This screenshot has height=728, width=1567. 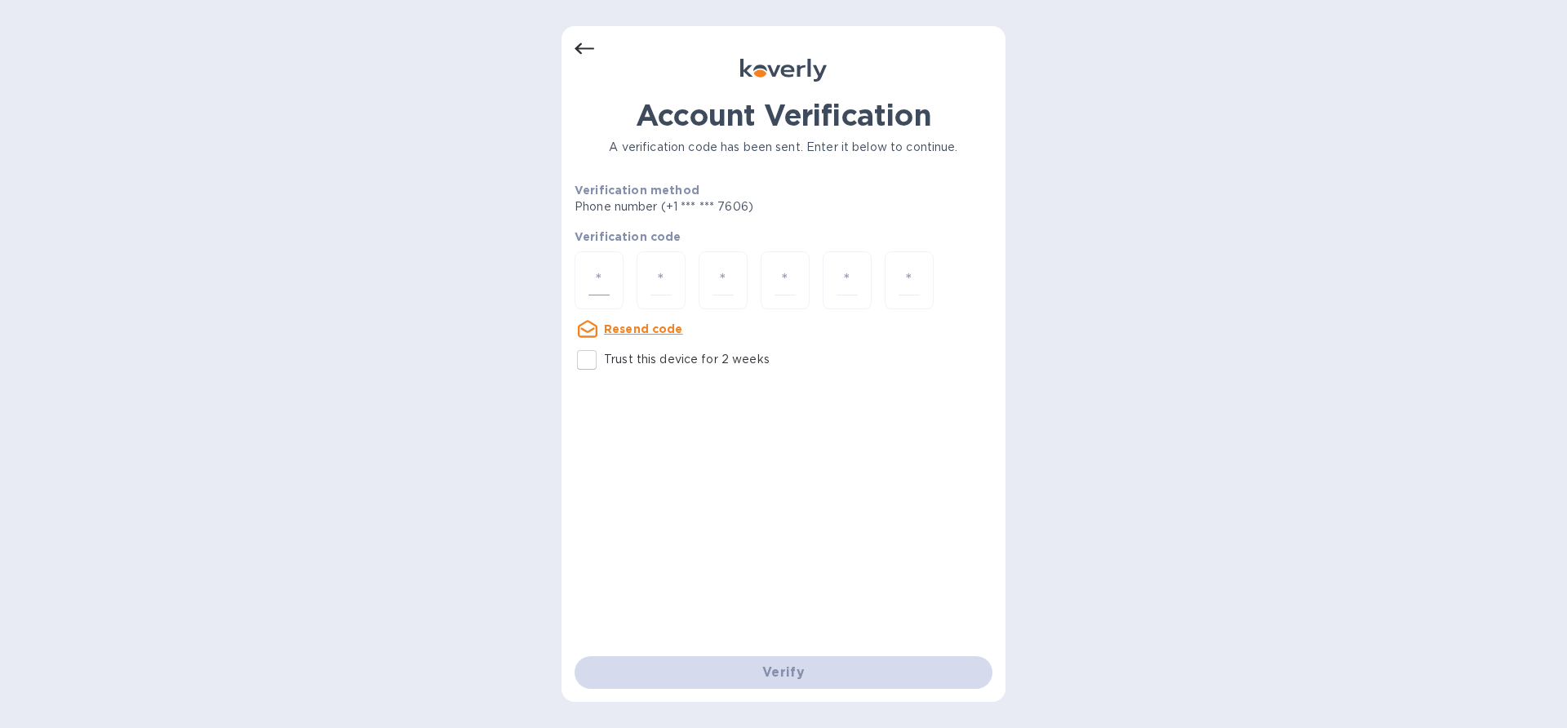 I want to click on h1: Account Verification, so click(x=784, y=115).